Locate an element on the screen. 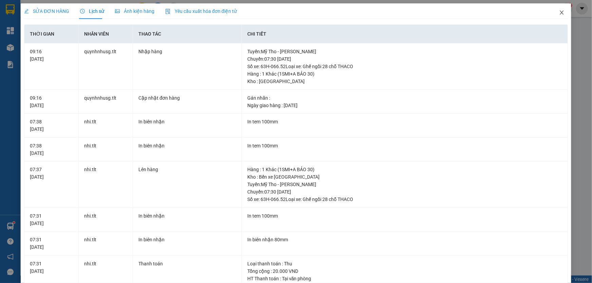  div: In biên nhận 80mm is located at coordinates (405, 240).